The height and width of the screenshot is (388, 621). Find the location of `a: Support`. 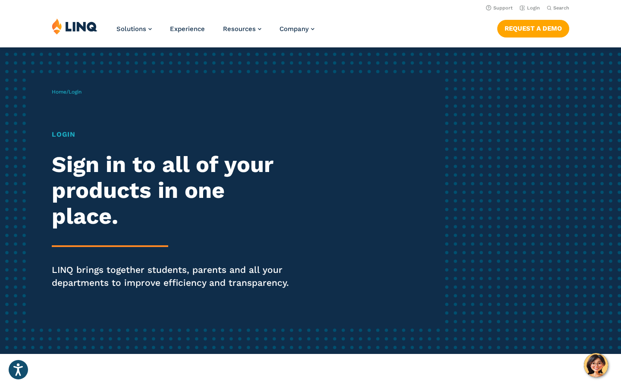

a: Support is located at coordinates (500, 8).